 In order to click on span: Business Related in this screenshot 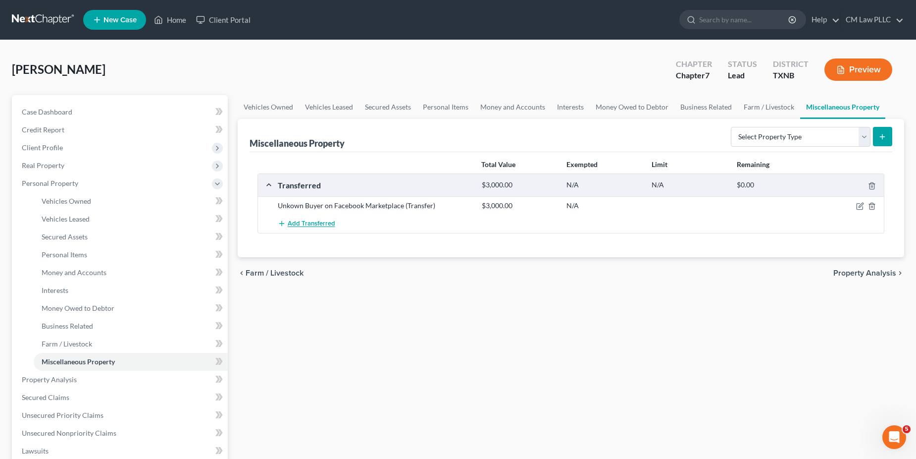, I will do `click(67, 325)`.